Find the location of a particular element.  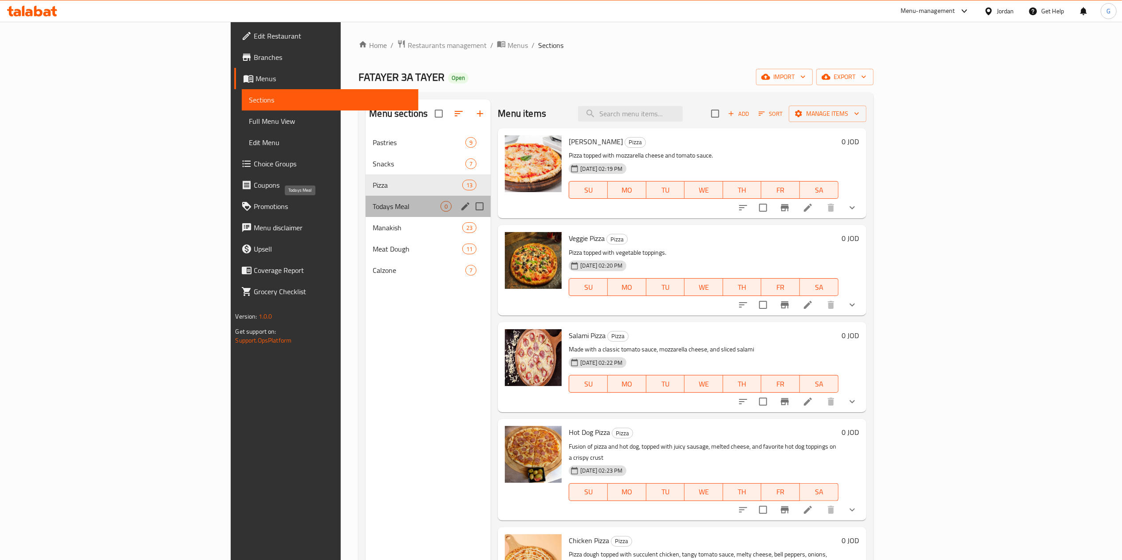

span: Edit Restaurant is located at coordinates (332, 36).